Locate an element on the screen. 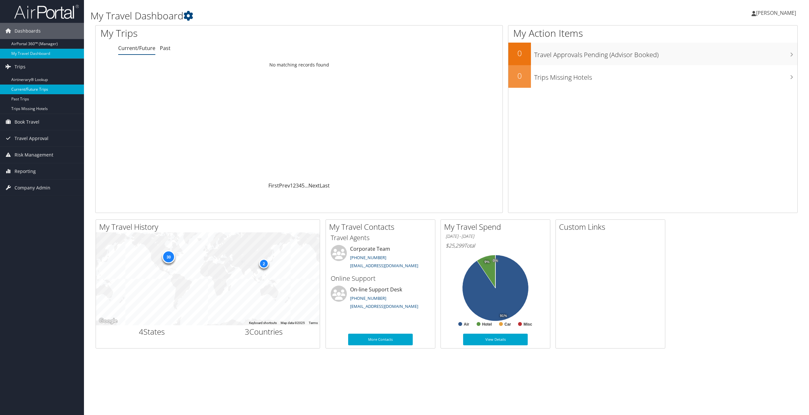 The image size is (809, 415). text: Car is located at coordinates (508, 325).